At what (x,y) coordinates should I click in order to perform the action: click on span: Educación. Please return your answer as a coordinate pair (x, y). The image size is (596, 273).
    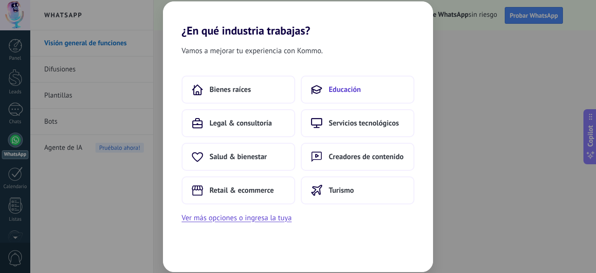
    Looking at the image, I should click on (345, 89).